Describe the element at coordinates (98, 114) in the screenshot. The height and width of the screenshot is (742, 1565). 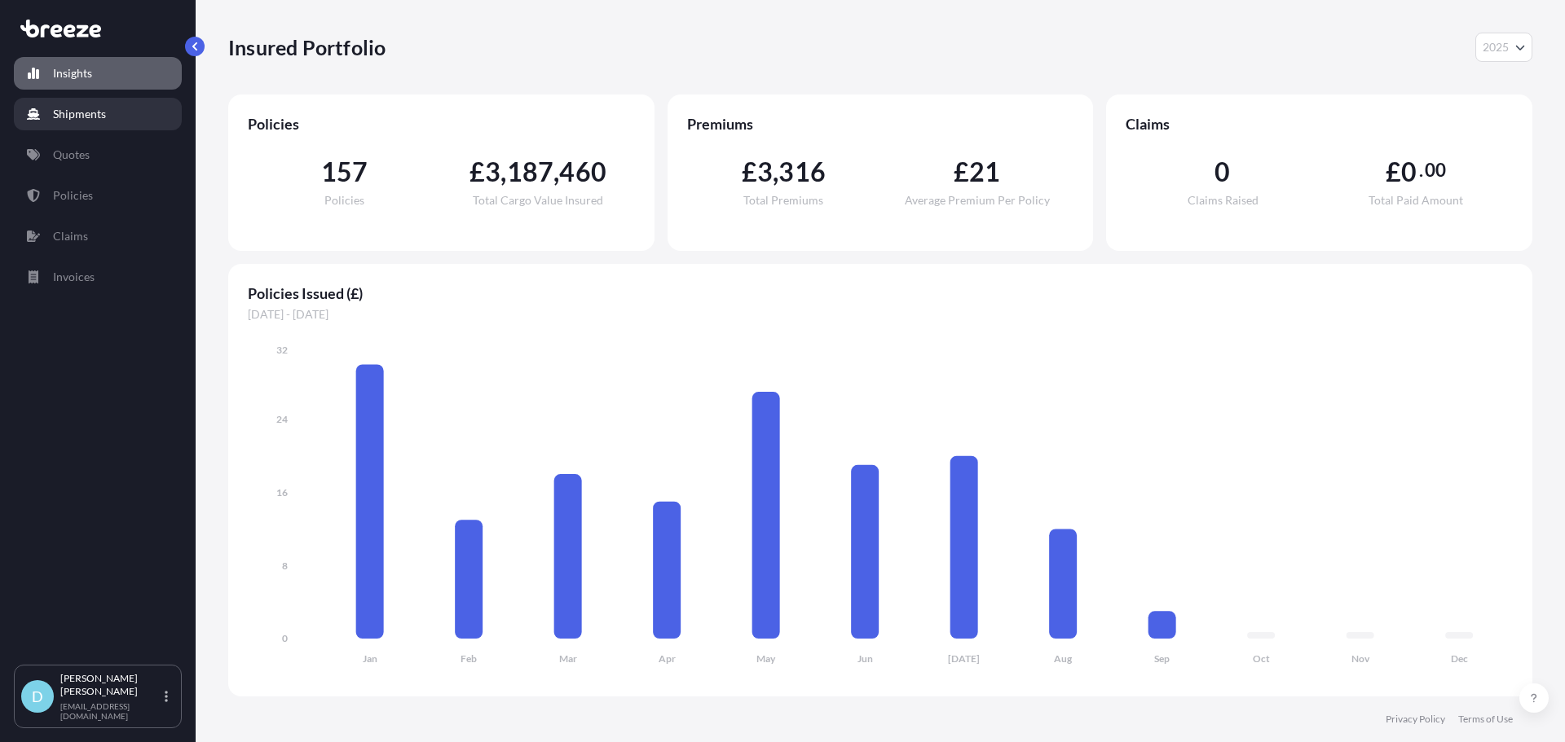
I see `a: Shipments` at that location.